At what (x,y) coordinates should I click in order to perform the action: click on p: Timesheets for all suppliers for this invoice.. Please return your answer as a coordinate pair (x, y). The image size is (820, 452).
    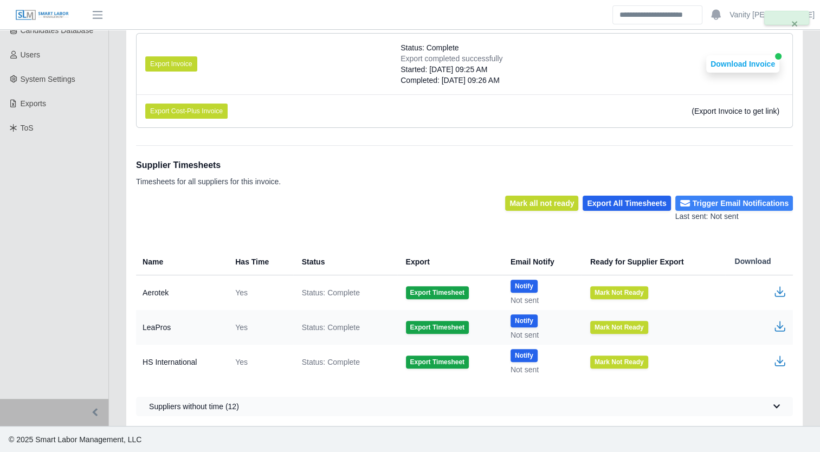
    Looking at the image, I should click on (208, 182).